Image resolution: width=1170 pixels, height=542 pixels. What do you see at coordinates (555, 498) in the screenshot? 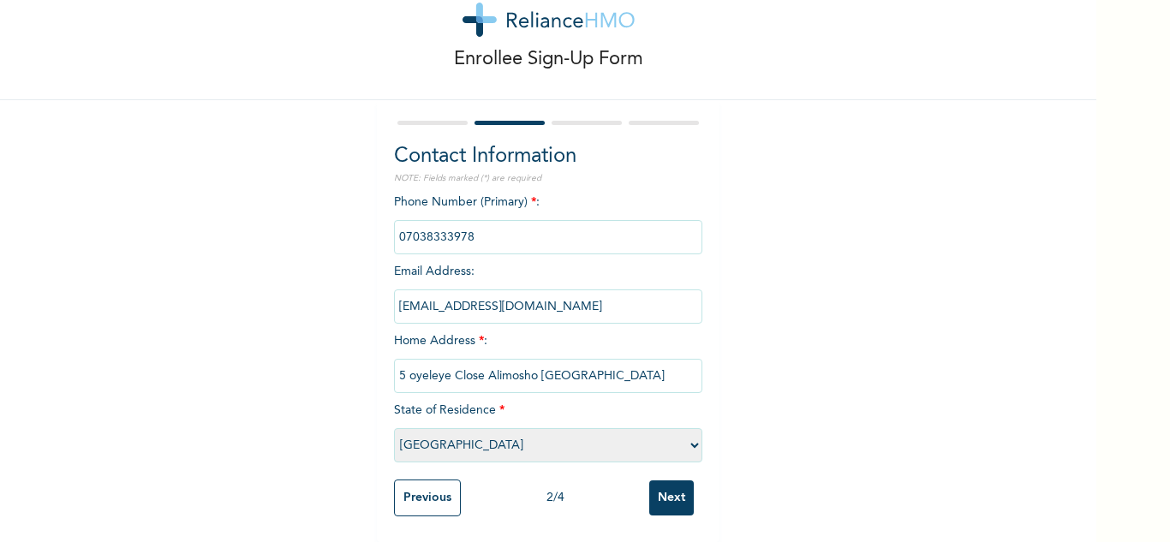
I see `div: 2 / 4` at bounding box center [555, 498].